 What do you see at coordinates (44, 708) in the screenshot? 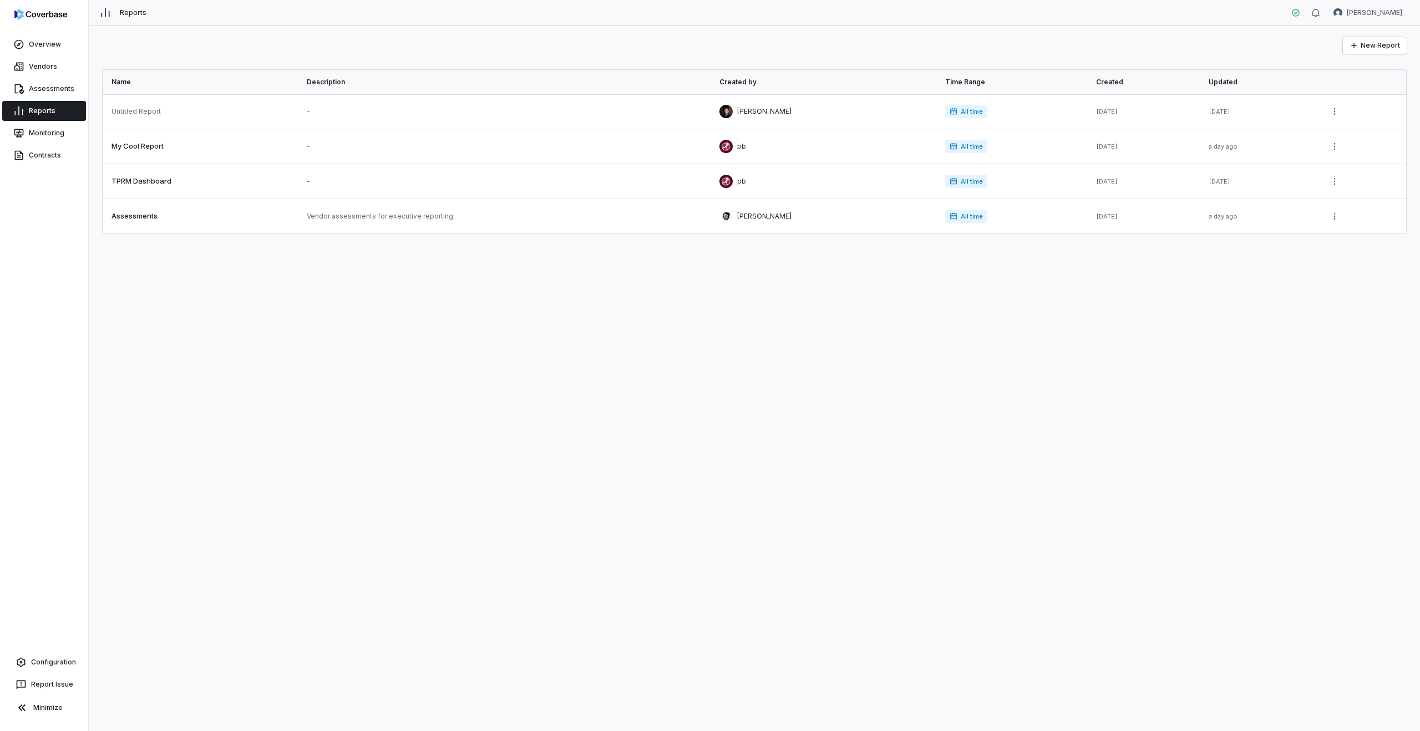
I see `button: Minimize` at bounding box center [44, 708].